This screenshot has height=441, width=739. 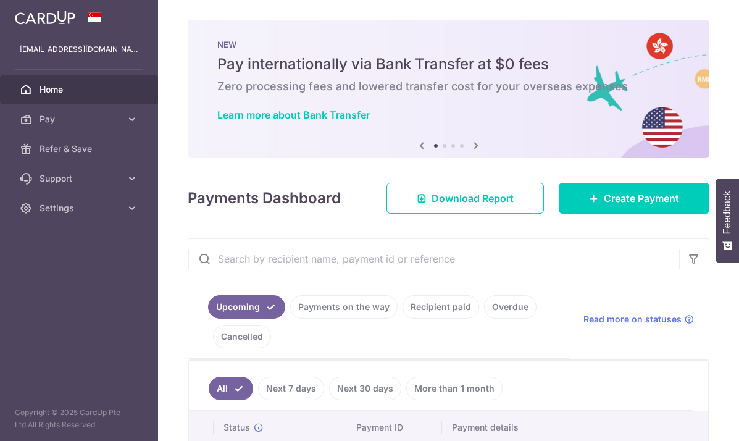 I want to click on span: Home, so click(x=80, y=90).